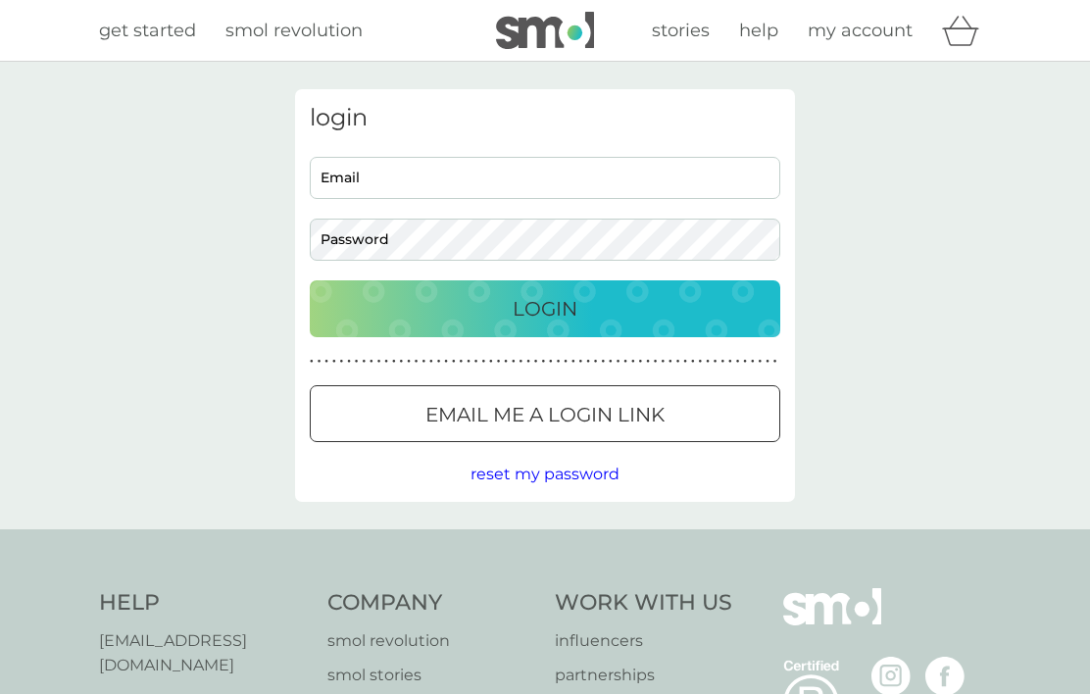  What do you see at coordinates (545, 309) in the screenshot?
I see `button: Login` at bounding box center [545, 309].